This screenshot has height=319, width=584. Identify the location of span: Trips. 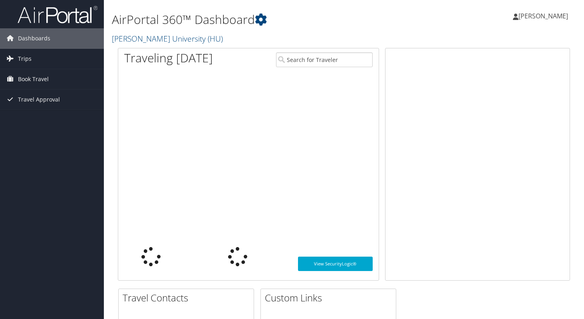
(25, 59).